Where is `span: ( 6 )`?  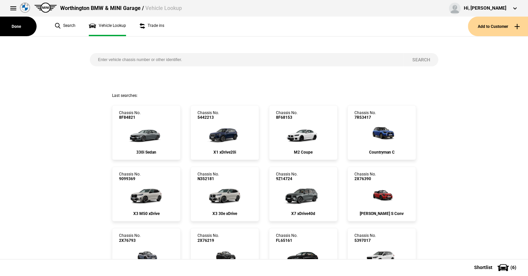
span: ( 6 ) is located at coordinates (513, 268).